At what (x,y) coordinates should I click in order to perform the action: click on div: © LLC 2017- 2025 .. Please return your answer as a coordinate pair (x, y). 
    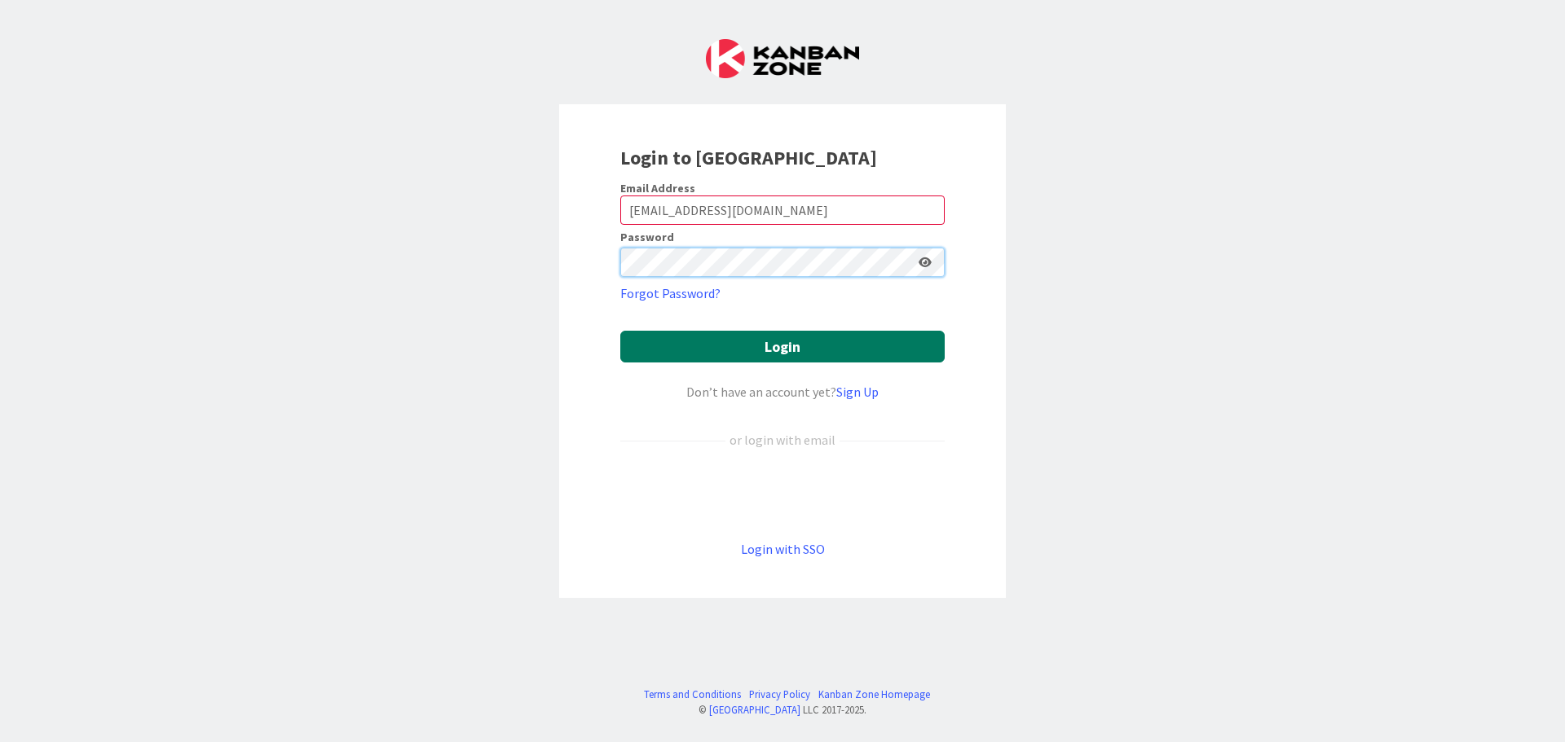
    Looking at the image, I should click on (782, 710).